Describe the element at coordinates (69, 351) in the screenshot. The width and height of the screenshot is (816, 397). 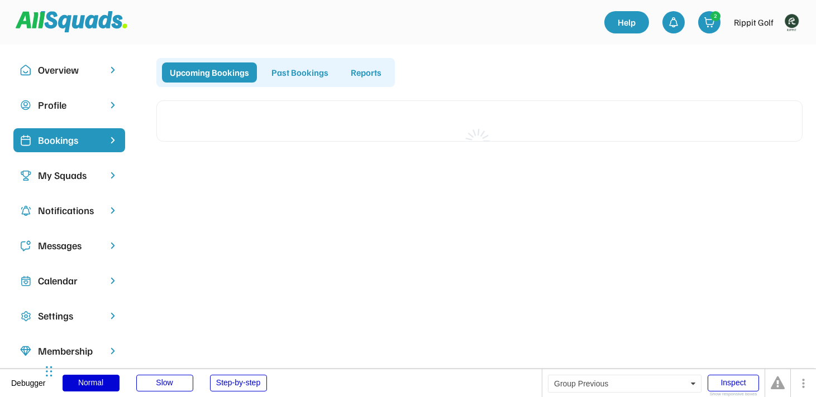
I see `div: Membership` at that location.